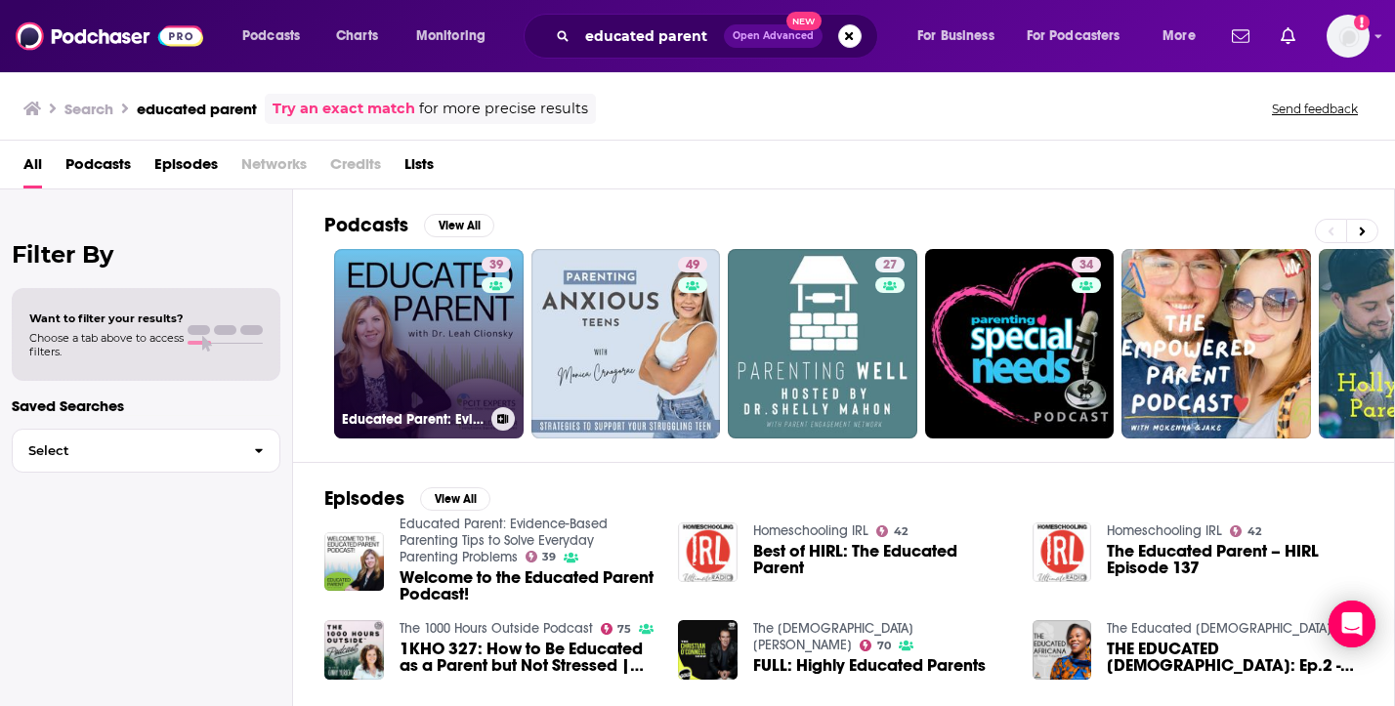 The height and width of the screenshot is (706, 1395). I want to click on a: Try an exact match, so click(344, 108).